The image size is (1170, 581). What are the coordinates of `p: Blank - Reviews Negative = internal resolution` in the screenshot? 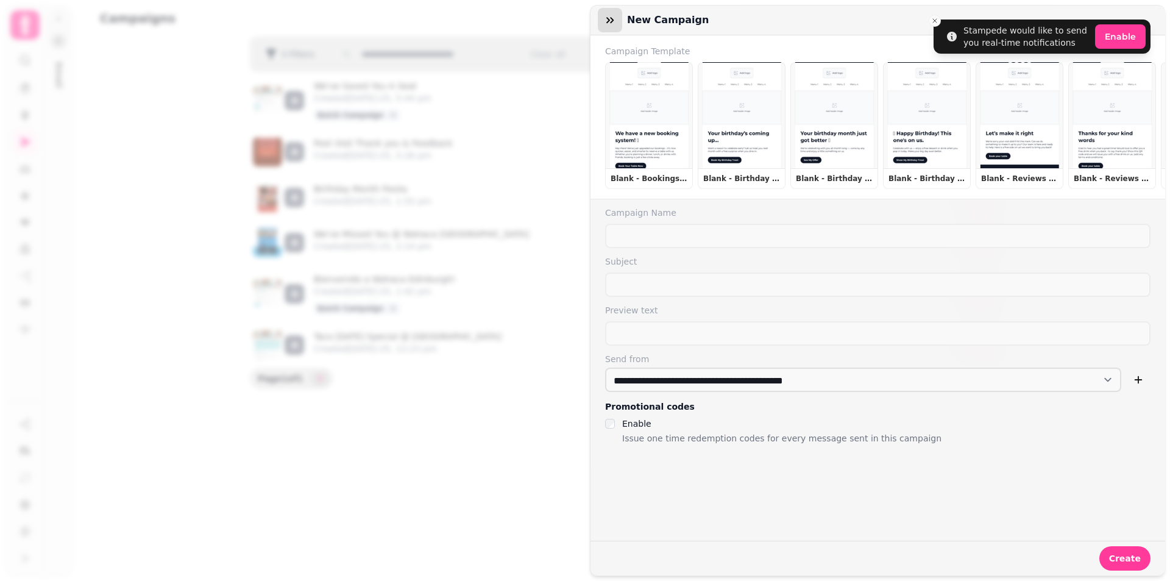 It's located at (1019, 179).